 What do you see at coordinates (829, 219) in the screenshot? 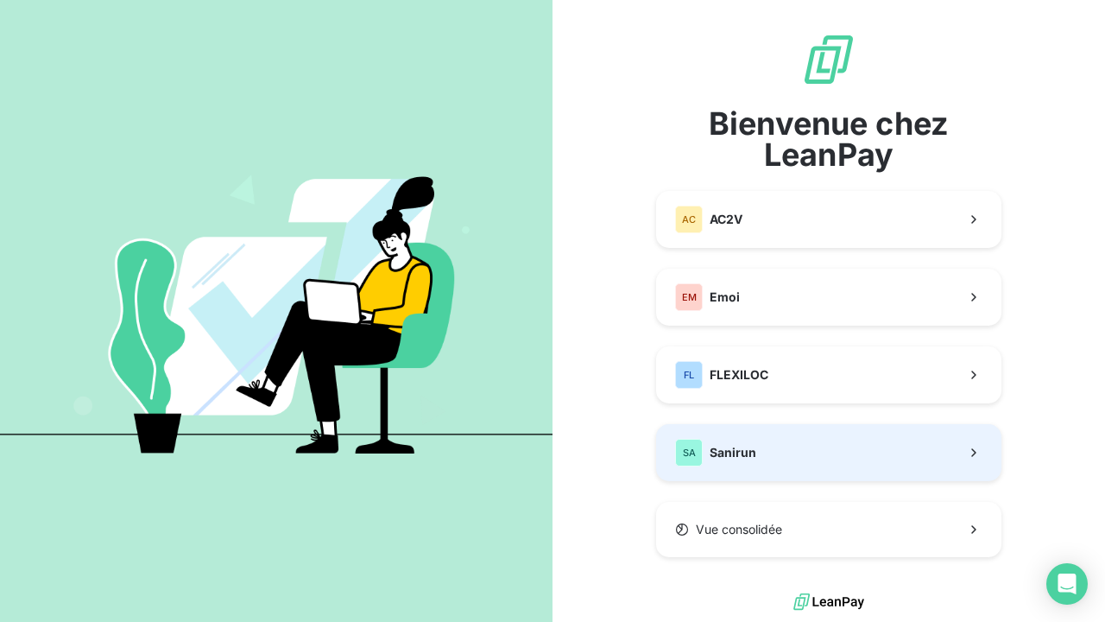
I see `button: ACAC2V` at bounding box center [829, 219].